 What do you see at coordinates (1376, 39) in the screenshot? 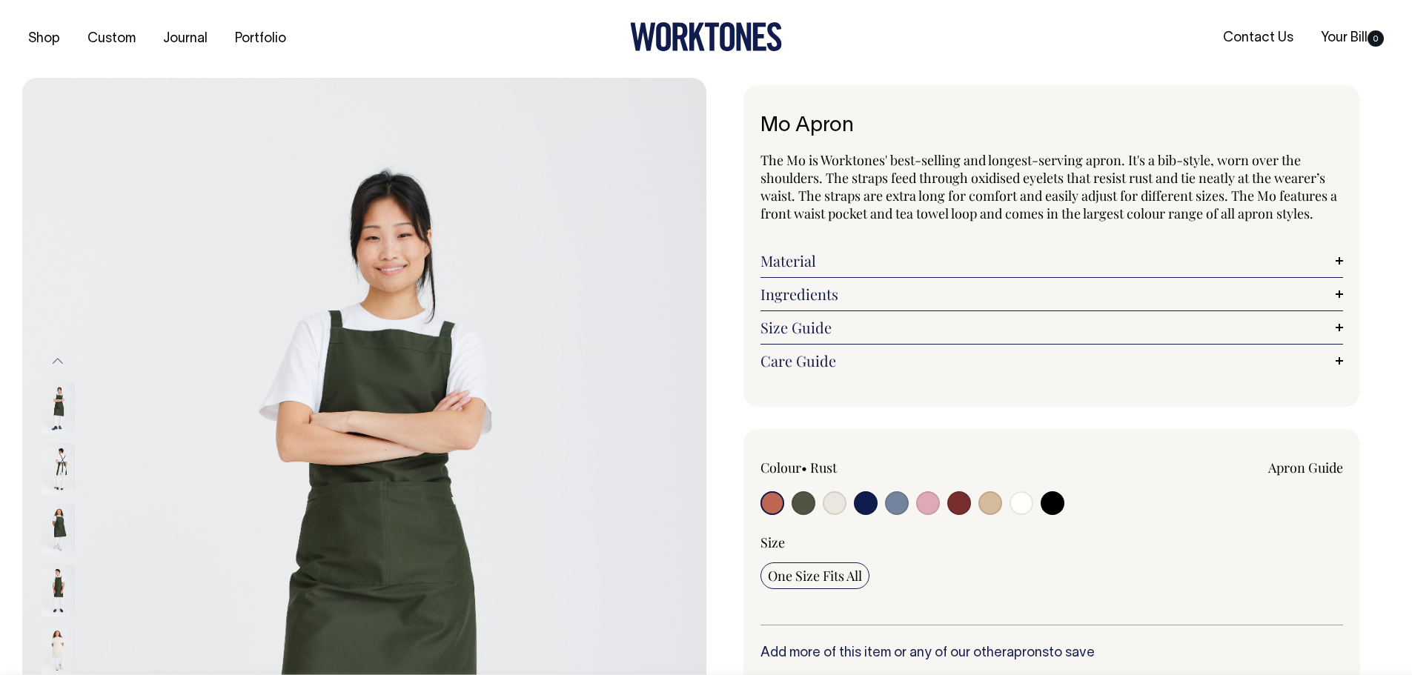
I see `span: 0` at bounding box center [1376, 39].